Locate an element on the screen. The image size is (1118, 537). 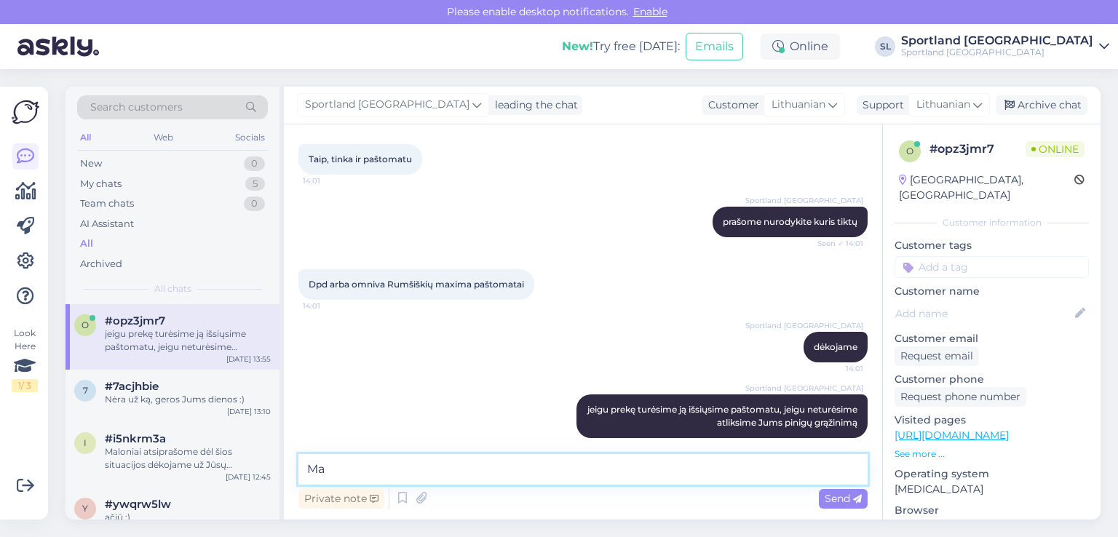
span: y is located at coordinates (85, 508).